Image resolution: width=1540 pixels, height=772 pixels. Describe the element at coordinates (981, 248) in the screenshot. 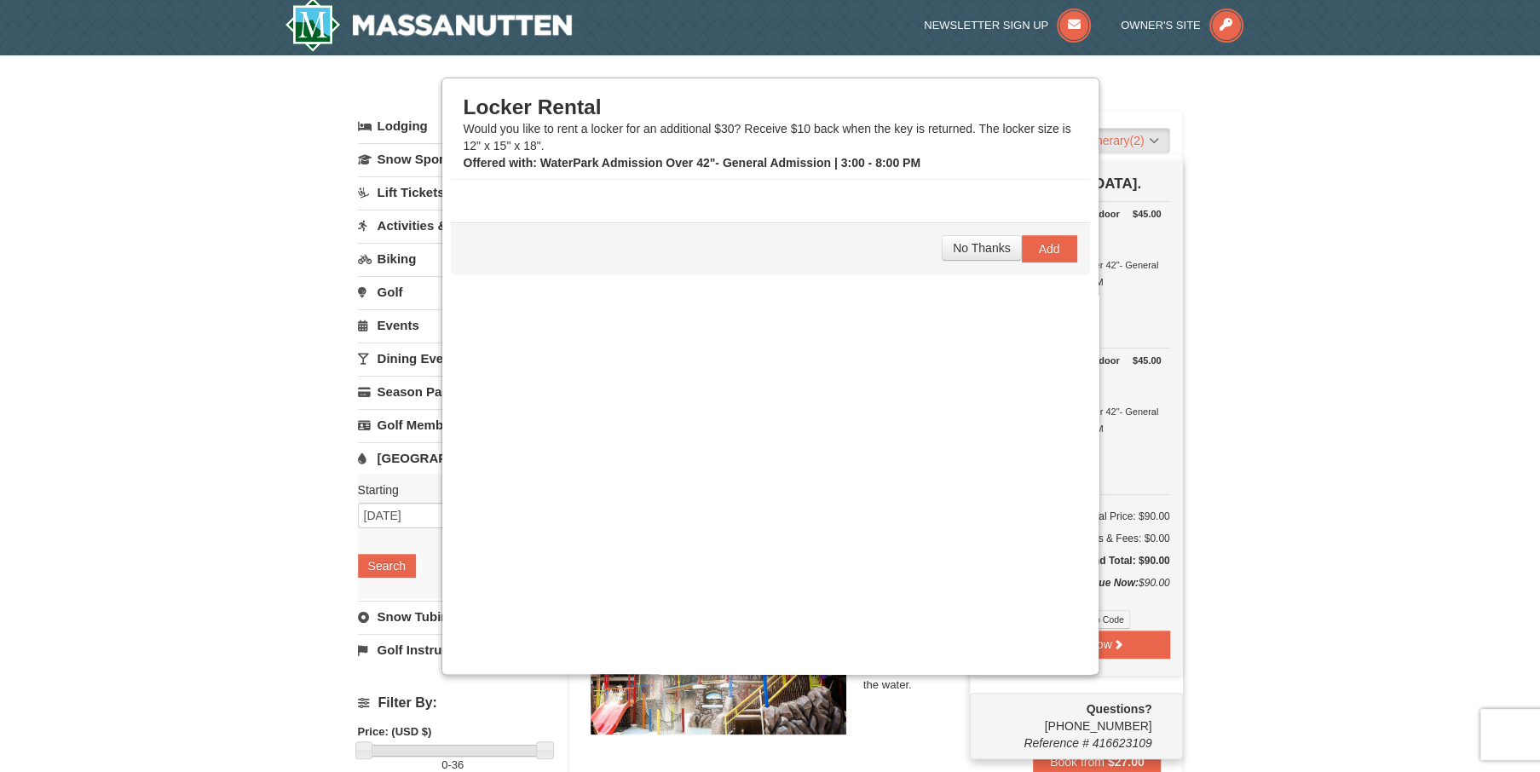

I see `span: No Thanks` at that location.